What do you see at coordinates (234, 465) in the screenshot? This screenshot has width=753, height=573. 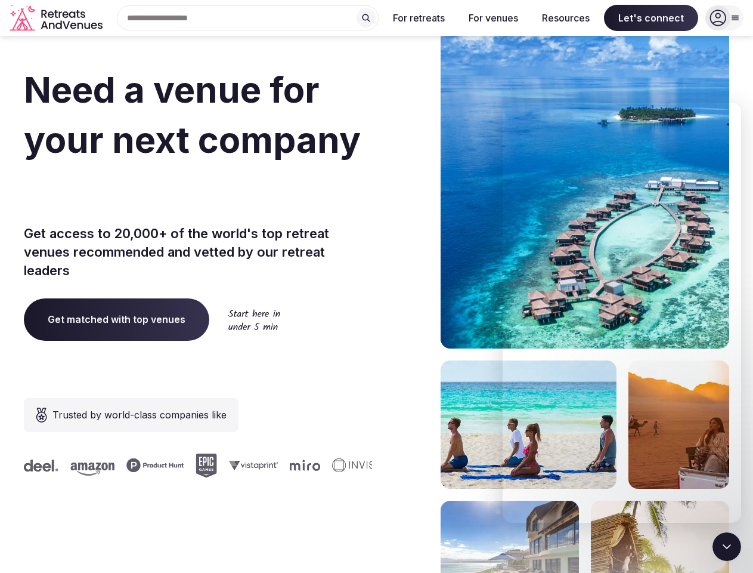 I see `svg: Vistaprint company logo` at bounding box center [234, 465].